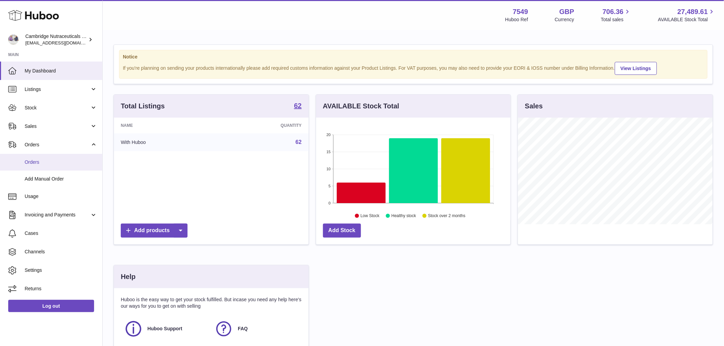 The height and width of the screenshot is (346, 724). I want to click on span: Cases, so click(61, 233).